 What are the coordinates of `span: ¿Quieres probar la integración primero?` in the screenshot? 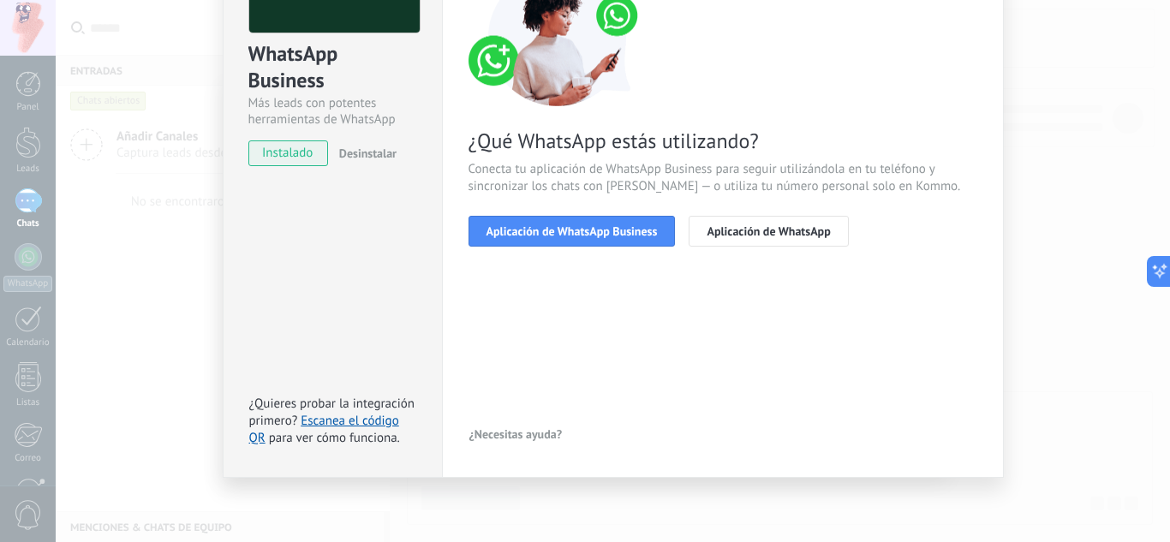 It's located at (332, 412).